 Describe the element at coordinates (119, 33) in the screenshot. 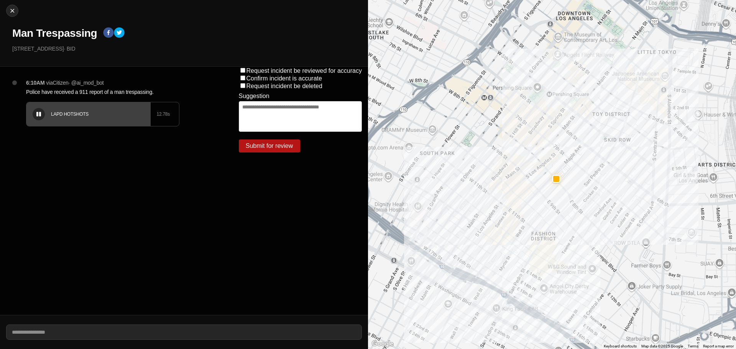

I see `button: twitter` at that location.